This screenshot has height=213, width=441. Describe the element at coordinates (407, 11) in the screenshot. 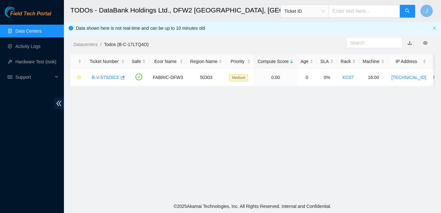

I see `span: search` at that location.